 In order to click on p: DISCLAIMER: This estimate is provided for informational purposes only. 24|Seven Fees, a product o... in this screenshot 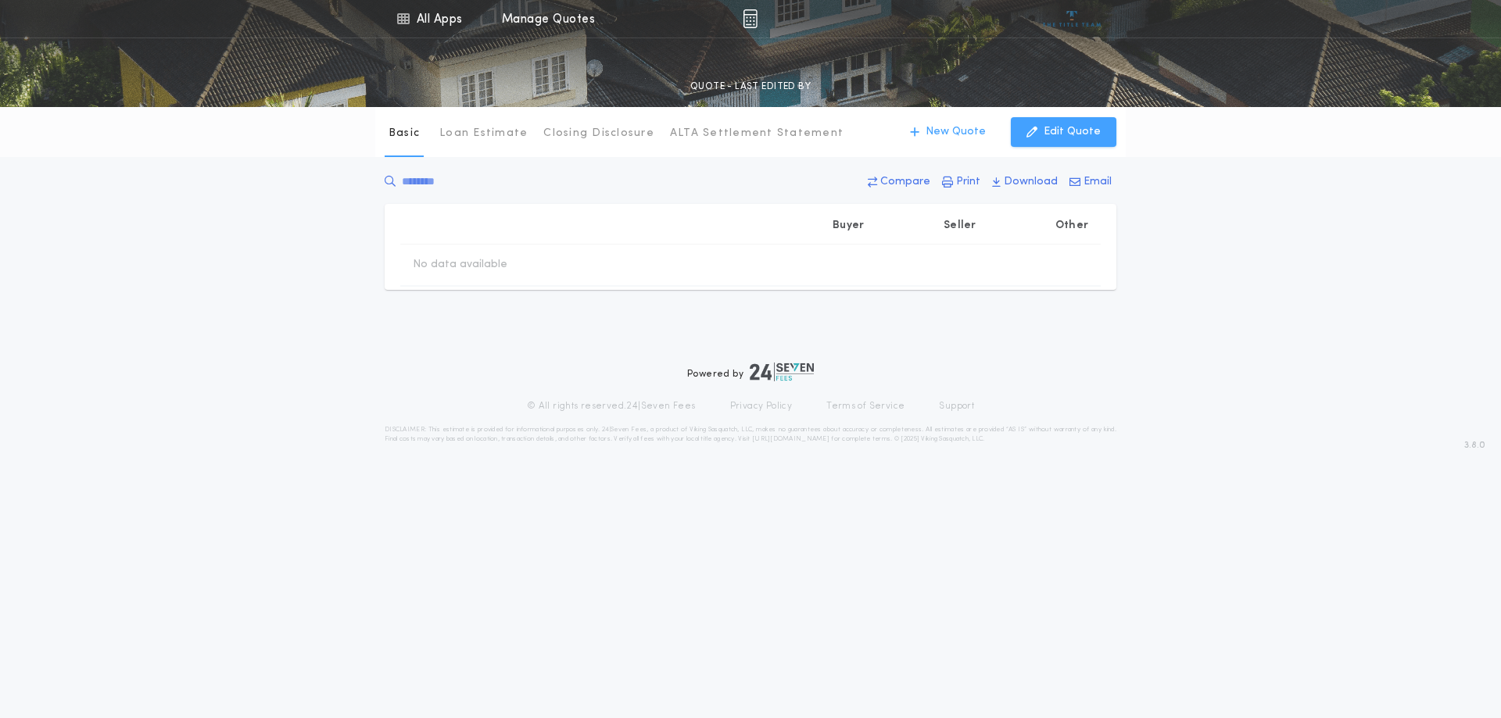, I will do `click(750, 435)`.